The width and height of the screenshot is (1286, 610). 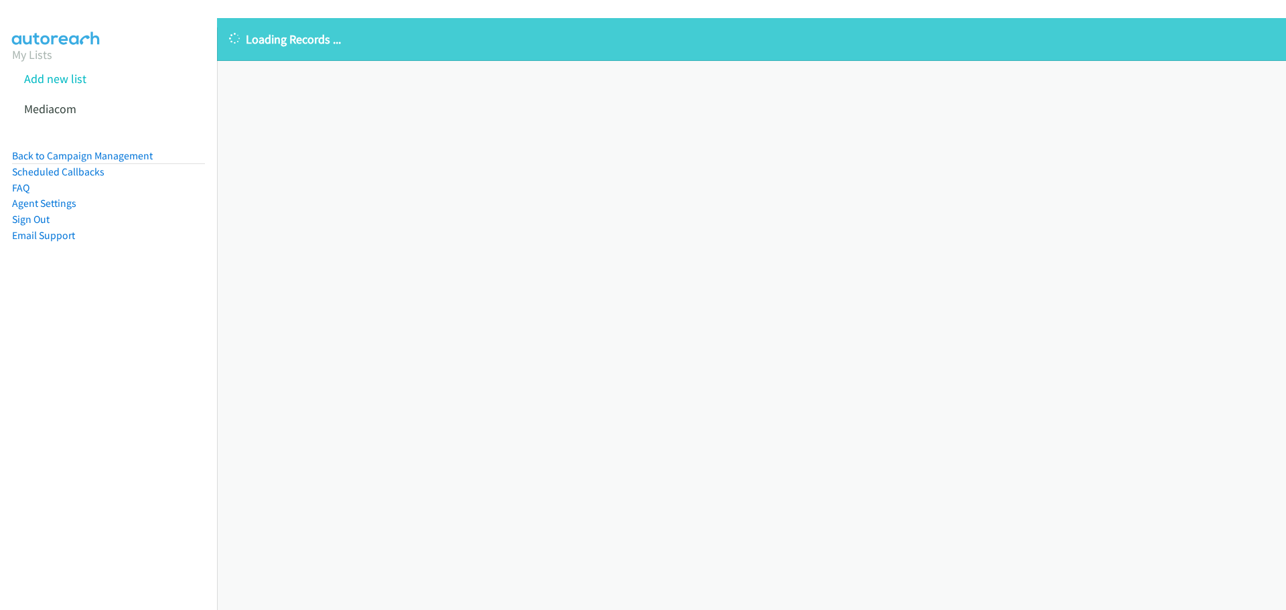 What do you see at coordinates (32, 54) in the screenshot?
I see `a: My Lists` at bounding box center [32, 54].